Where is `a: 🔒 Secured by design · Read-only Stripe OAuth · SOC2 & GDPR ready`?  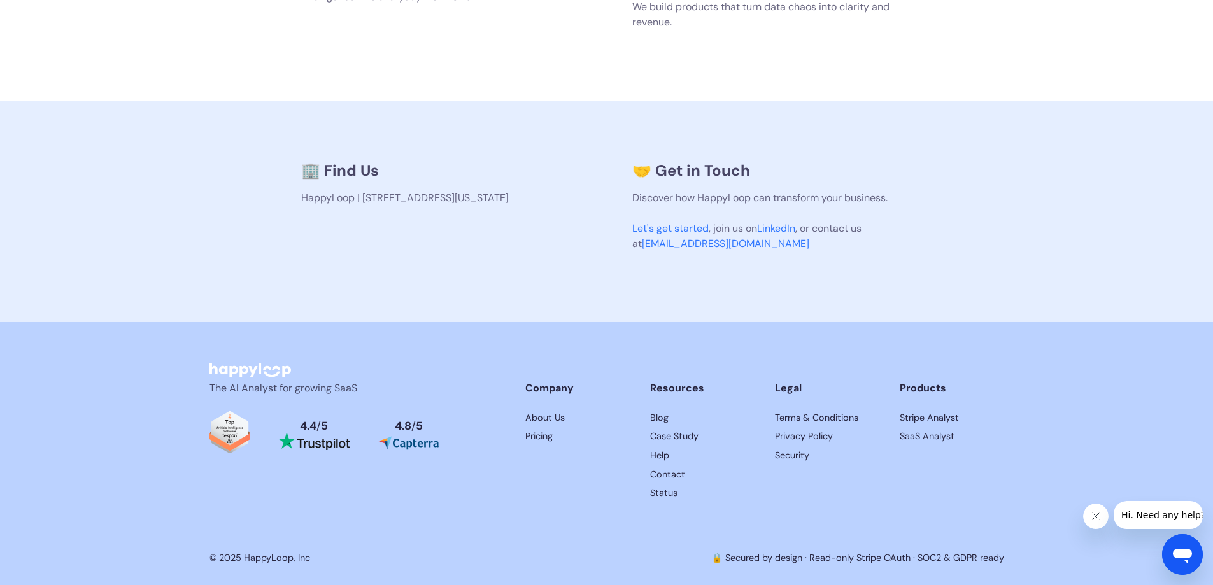 a: 🔒 Secured by design · Read-only Stripe OAuth · SOC2 & GDPR ready is located at coordinates (858, 558).